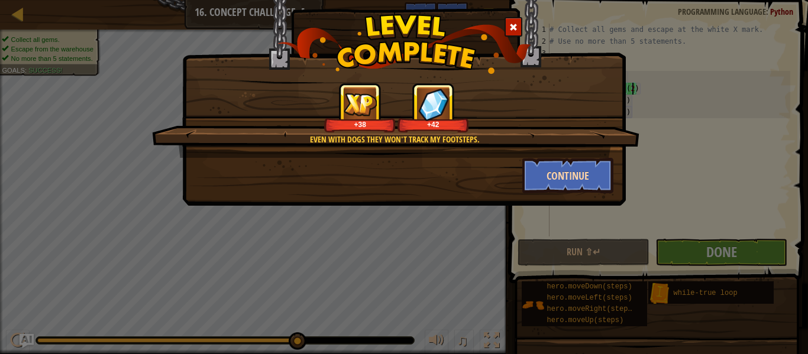  What do you see at coordinates (404, 44) in the screenshot?
I see `img: level_complete.png` at bounding box center [404, 44].